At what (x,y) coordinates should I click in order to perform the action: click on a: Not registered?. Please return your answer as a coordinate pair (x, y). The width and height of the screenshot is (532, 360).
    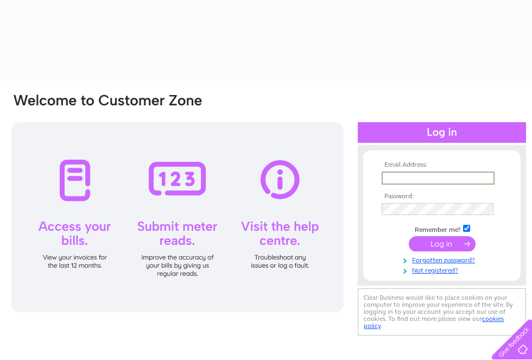
    Looking at the image, I should click on (443, 269).